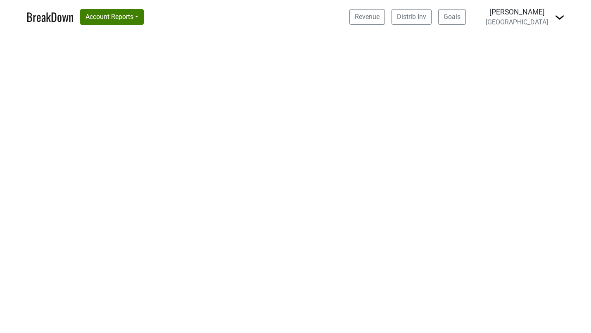 The height and width of the screenshot is (333, 591). What do you see at coordinates (452, 17) in the screenshot?
I see `a: Goals` at bounding box center [452, 17].